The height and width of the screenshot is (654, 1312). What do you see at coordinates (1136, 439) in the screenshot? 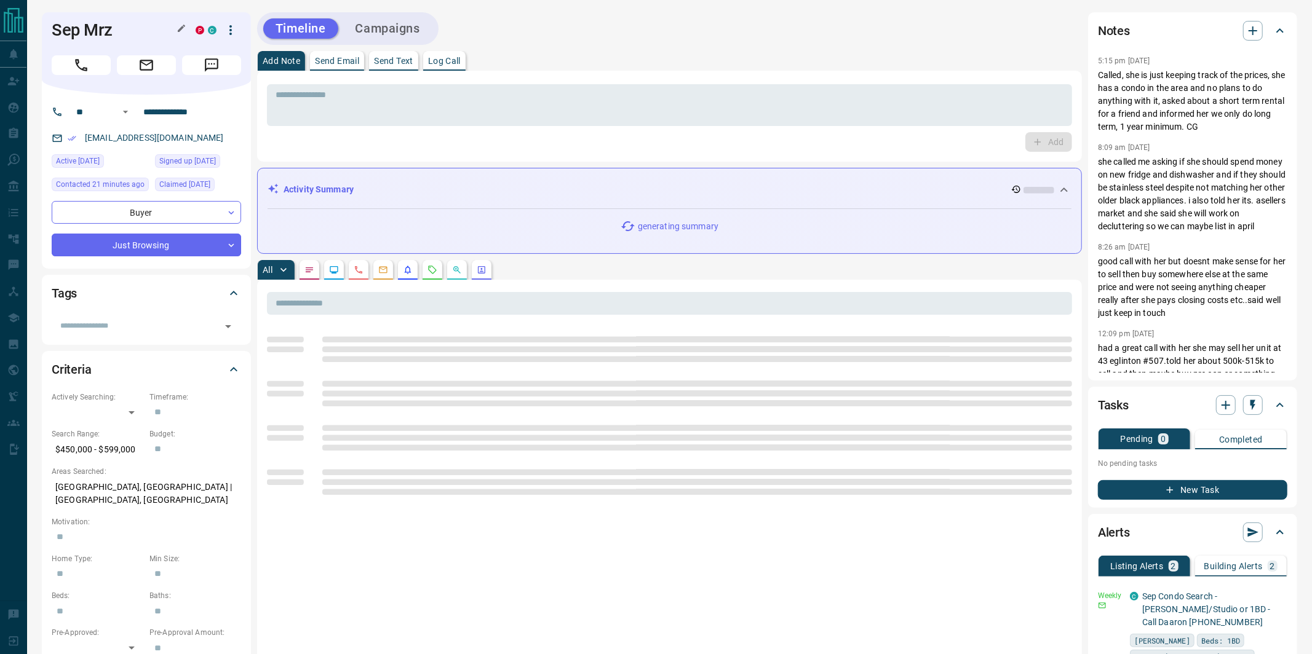
I see `p: Pending` at bounding box center [1136, 439].